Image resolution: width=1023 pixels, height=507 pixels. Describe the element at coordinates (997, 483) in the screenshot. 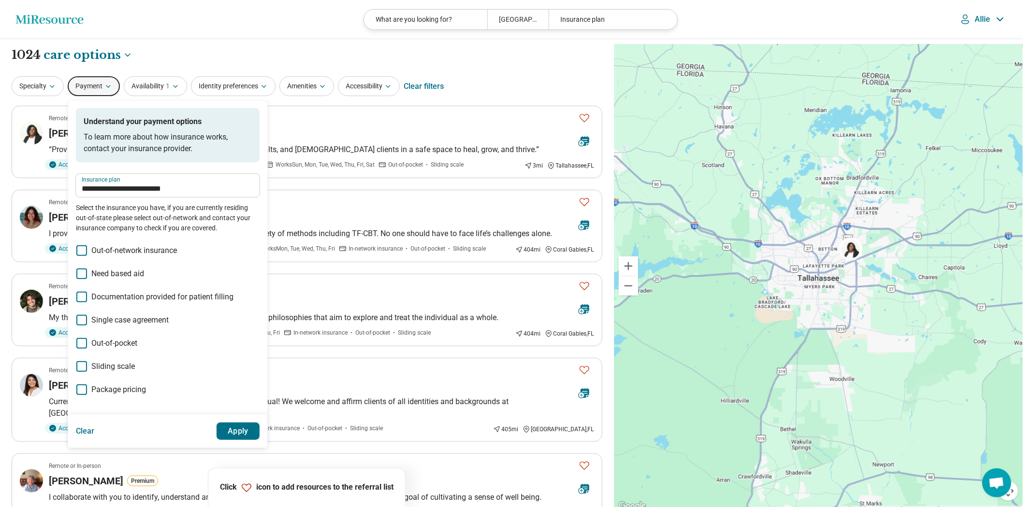

I see `div: Open chat` at that location.